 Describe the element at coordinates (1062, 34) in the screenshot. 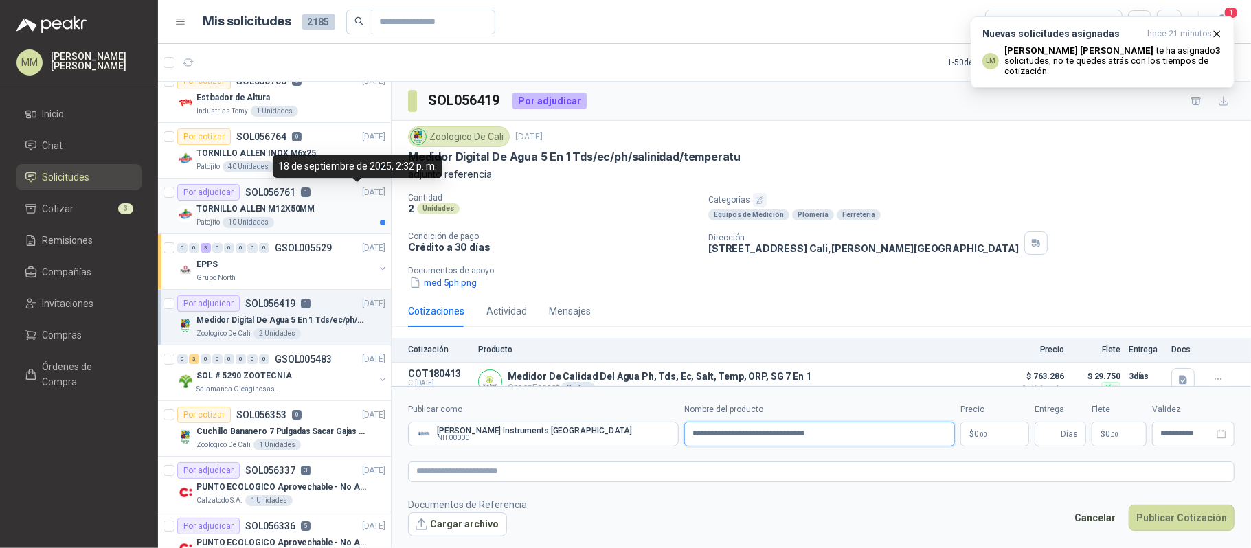

I see `h3: Nuevas solicitudes asignadas` at that location.